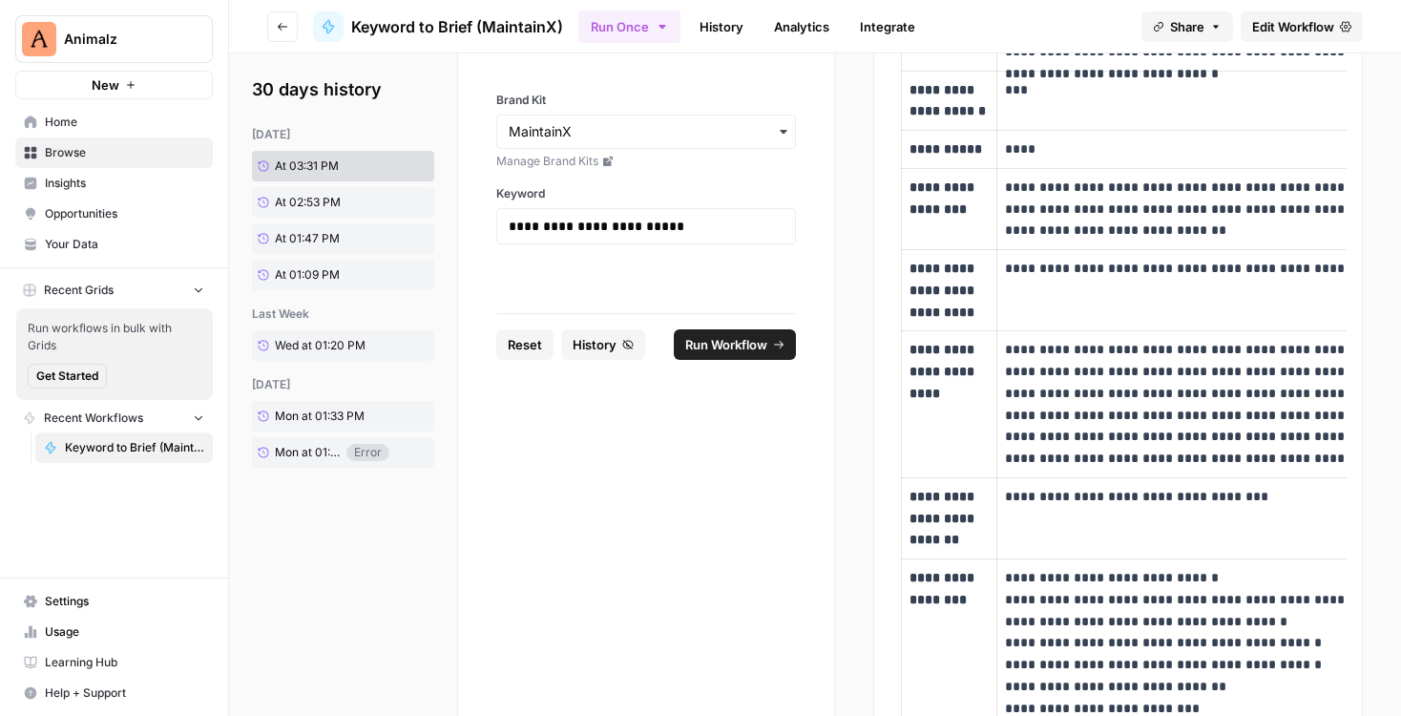 Image resolution: width=1401 pixels, height=716 pixels. What do you see at coordinates (306, 166) in the screenshot?
I see `span: At 03:31 PM` at bounding box center [306, 166].